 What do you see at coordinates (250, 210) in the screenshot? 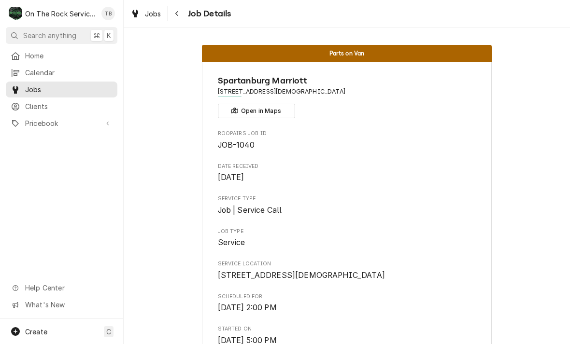
I see `span: Job | Service Call` at bounding box center [250, 210].